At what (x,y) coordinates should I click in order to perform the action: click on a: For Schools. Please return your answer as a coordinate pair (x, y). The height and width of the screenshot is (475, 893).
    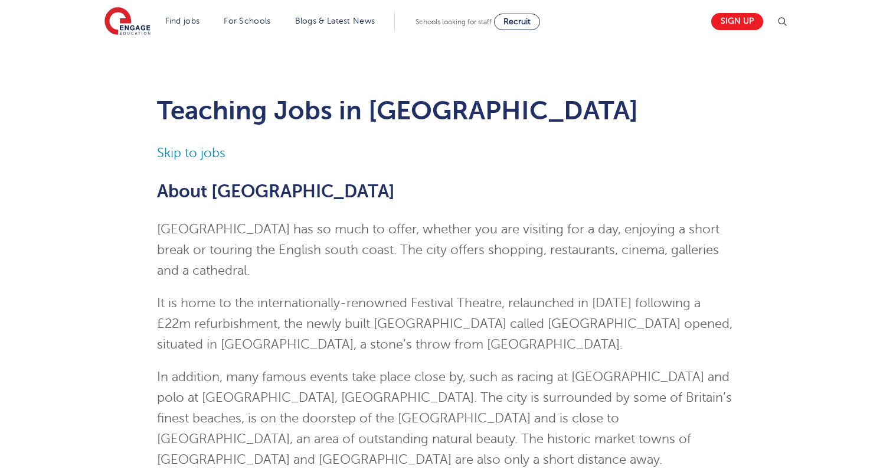
    Looking at the image, I should click on (247, 21).